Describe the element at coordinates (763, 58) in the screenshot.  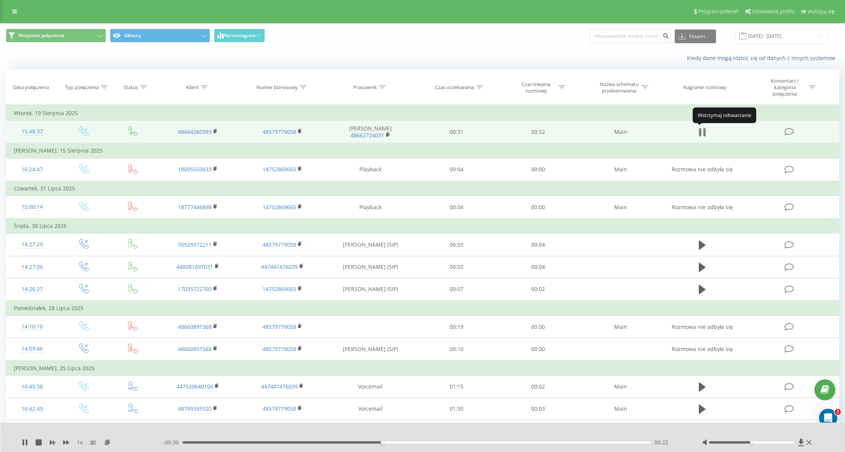
I see `a: Kiedy dane mogą różnić się od danych z innych systemów` at that location.